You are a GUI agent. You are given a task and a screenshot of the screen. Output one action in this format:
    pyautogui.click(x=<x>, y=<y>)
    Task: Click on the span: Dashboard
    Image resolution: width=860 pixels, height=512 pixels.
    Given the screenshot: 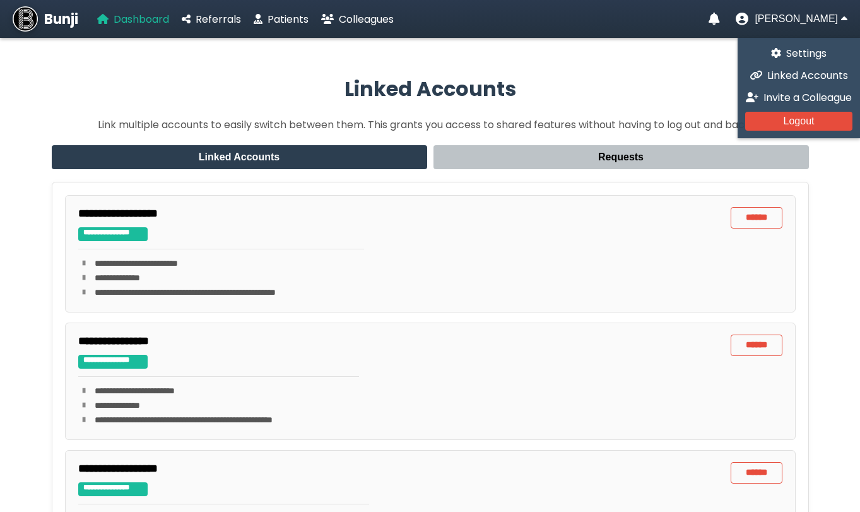 What is the action you would take?
    pyautogui.click(x=141, y=19)
    